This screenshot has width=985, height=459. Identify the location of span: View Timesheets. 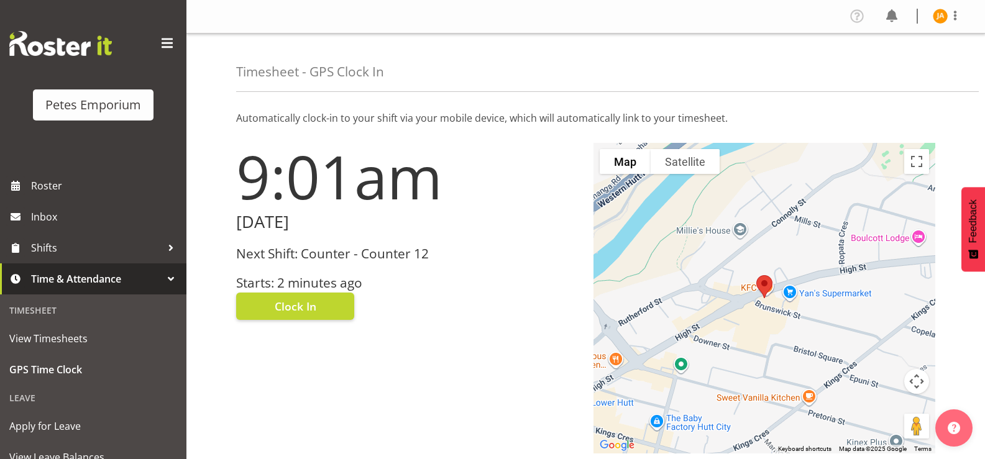
(93, 339).